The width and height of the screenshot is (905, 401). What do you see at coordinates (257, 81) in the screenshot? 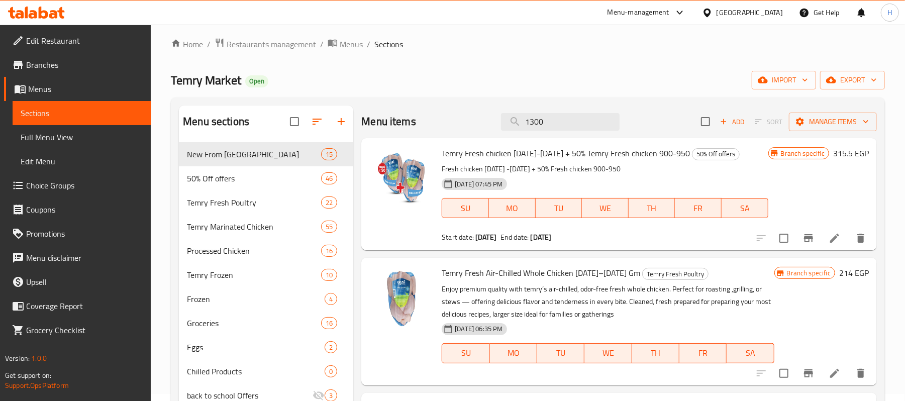
I see `span: Open` at bounding box center [257, 81].